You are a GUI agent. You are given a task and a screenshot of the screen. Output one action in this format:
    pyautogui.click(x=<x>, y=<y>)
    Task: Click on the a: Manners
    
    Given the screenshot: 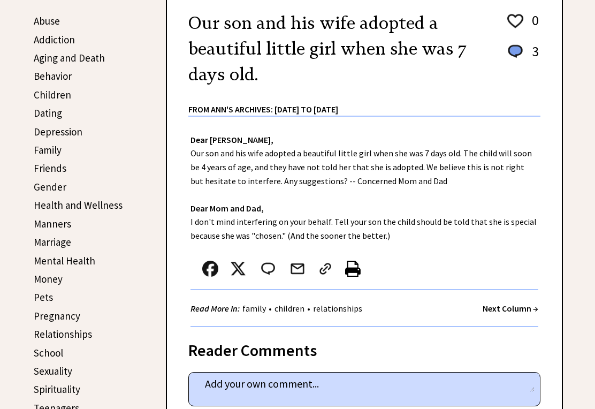 What is the action you would take?
    pyautogui.click(x=52, y=224)
    